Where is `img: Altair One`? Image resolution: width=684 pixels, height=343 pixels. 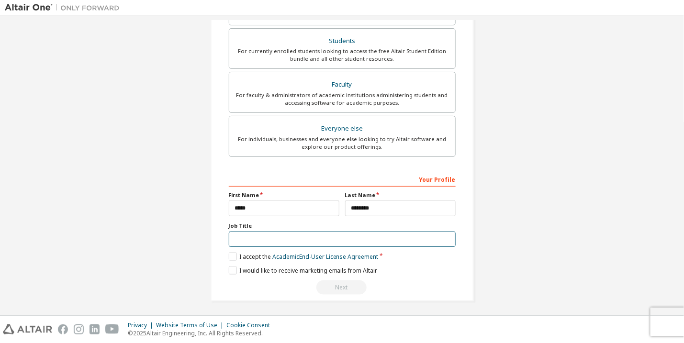 img: Altair One is located at coordinates (65, 8).